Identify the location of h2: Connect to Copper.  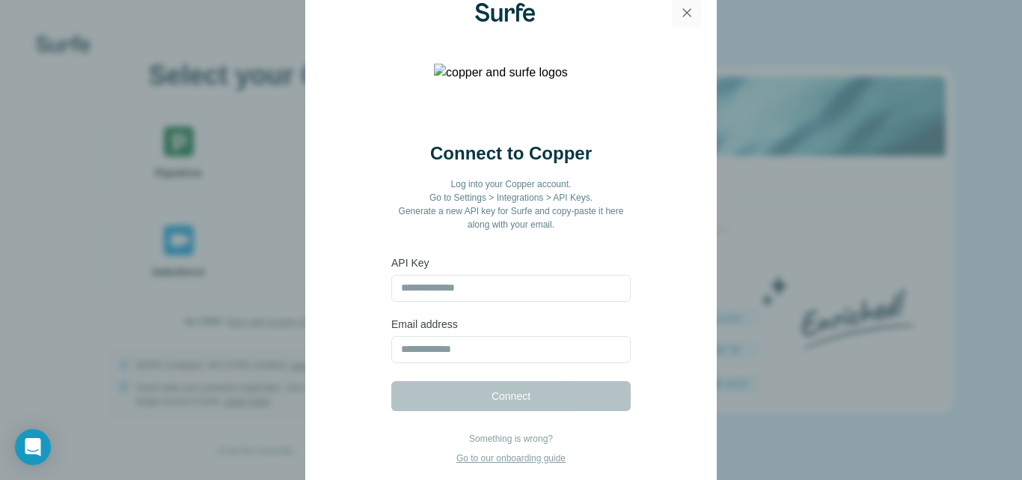
(511, 153).